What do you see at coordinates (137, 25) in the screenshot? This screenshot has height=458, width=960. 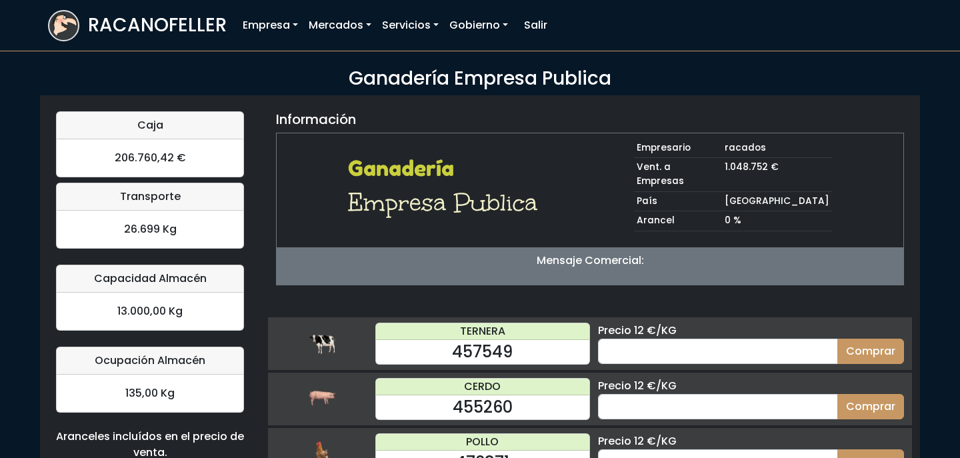 I see `a: RACANOFELLER` at bounding box center [137, 25].